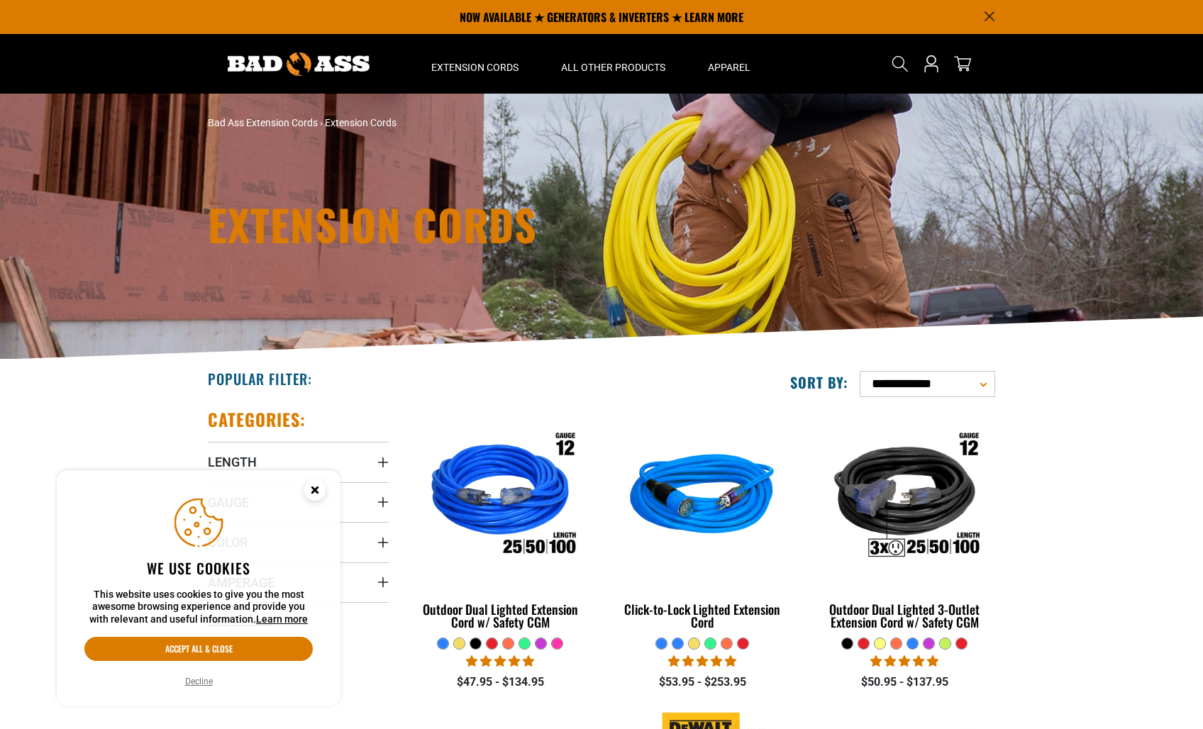 This screenshot has height=729, width=1203. Describe the element at coordinates (467, 123) in the screenshot. I see `nav: breadcrumbs` at that location.